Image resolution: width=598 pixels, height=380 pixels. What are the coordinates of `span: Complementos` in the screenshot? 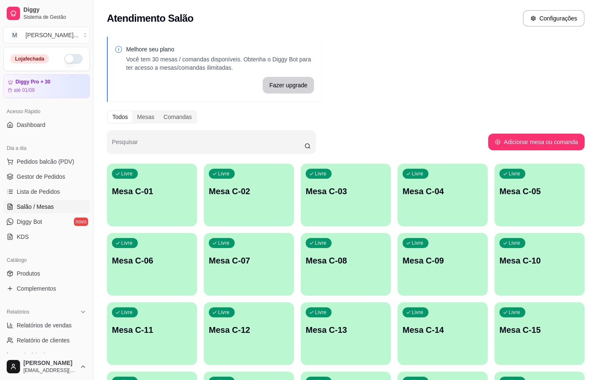 It's located at (36, 288).